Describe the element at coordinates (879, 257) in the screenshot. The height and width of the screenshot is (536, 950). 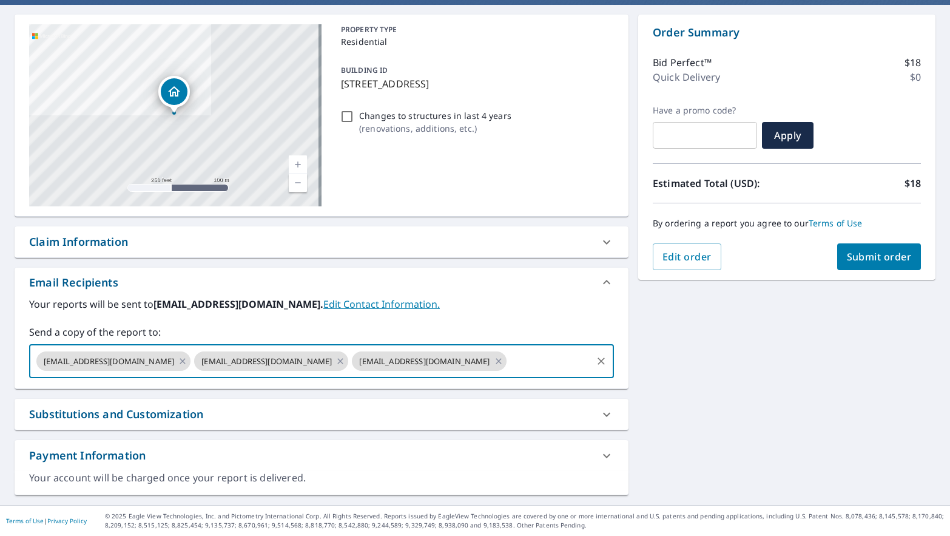
I see `button: Submit order` at that location.